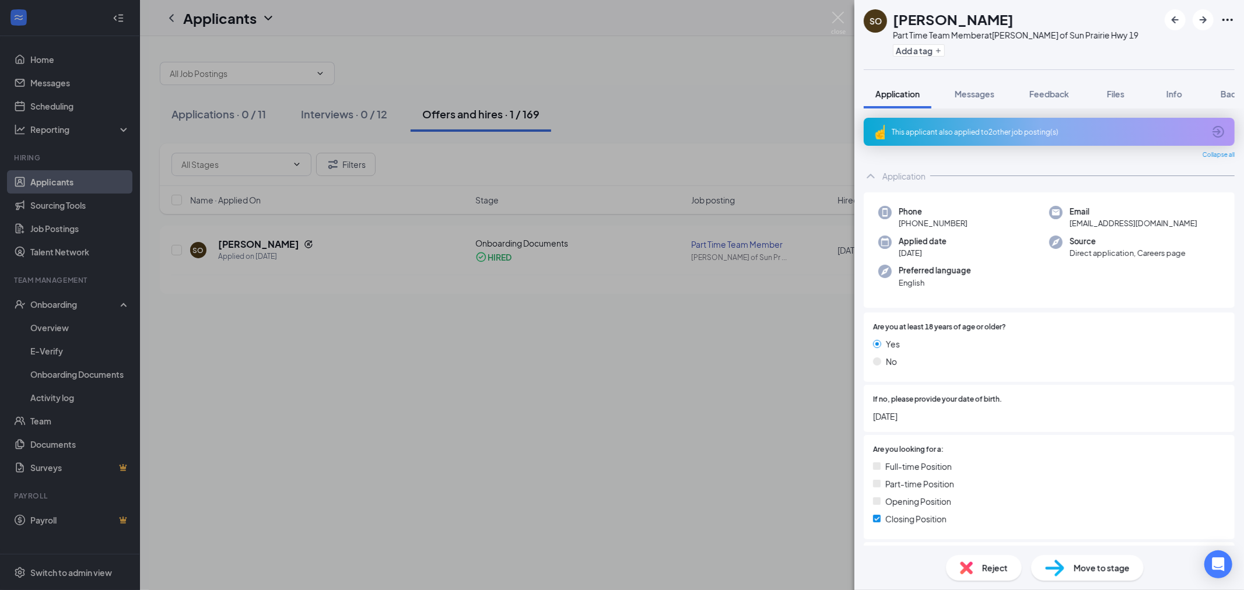  I want to click on button: ArrowRight, so click(1203, 20).